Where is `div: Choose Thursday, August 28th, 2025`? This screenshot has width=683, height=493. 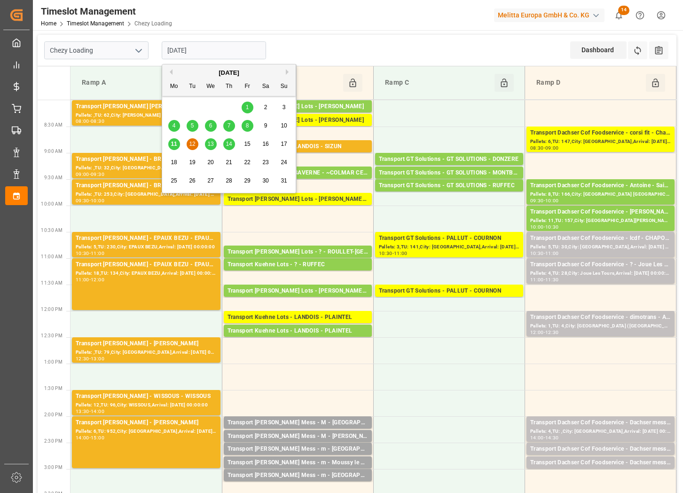
div: Choose Thursday, August 28th, 2025 is located at coordinates (229, 180).